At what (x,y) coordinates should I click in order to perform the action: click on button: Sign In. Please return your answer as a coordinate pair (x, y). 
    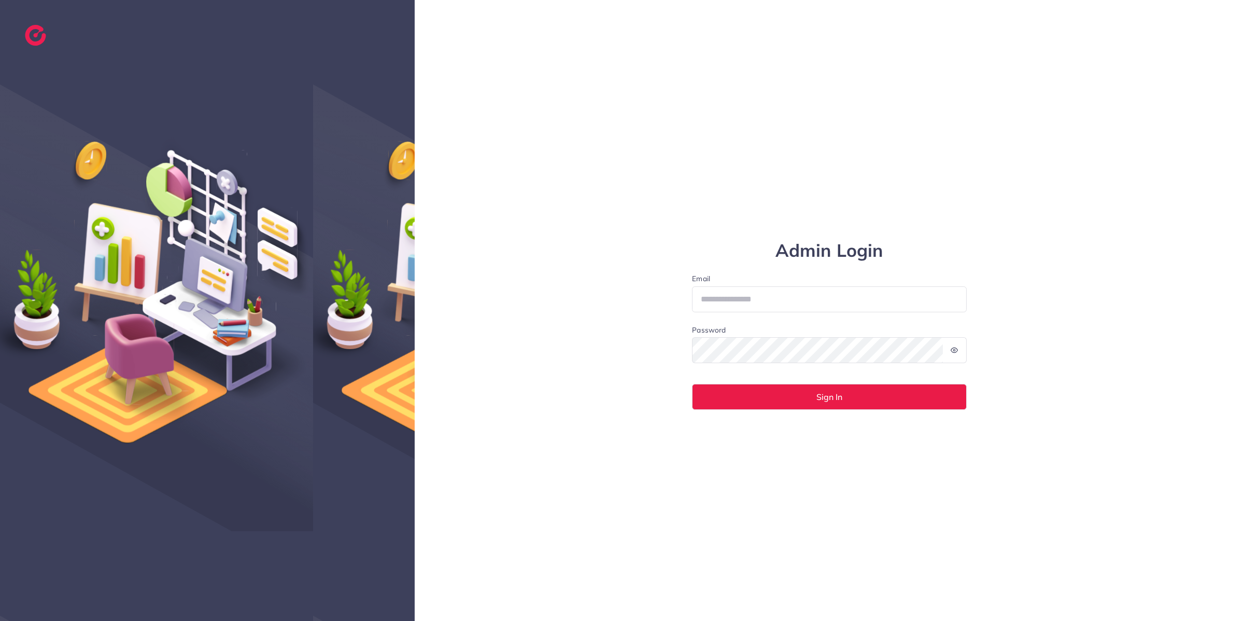
    Looking at the image, I should click on (830, 397).